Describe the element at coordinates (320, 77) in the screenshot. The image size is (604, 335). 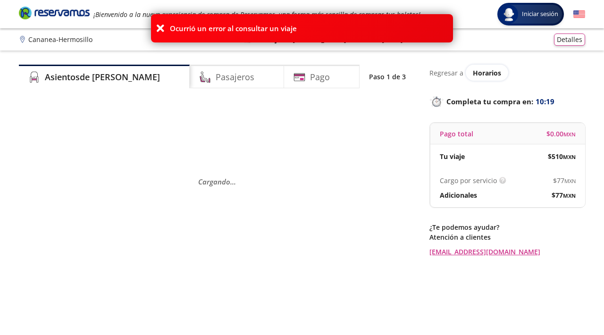
I see `h4: Pago` at that location.